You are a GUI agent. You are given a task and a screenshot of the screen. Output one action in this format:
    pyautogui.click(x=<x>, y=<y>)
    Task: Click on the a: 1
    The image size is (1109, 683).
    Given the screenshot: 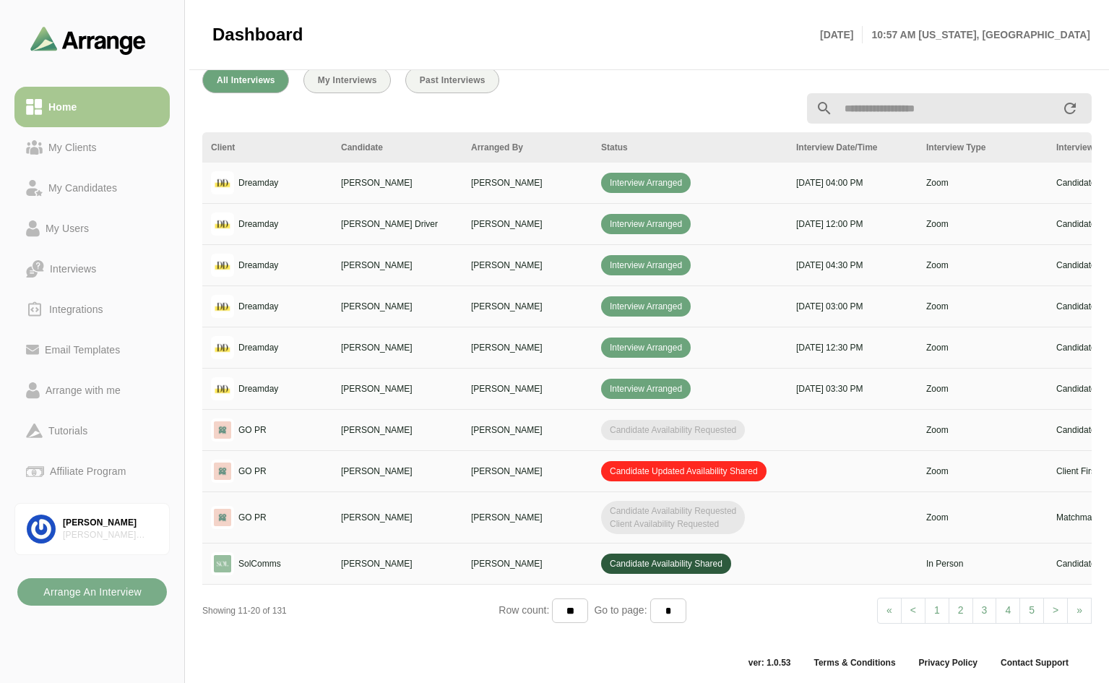 What is the action you would take?
    pyautogui.click(x=937, y=610)
    